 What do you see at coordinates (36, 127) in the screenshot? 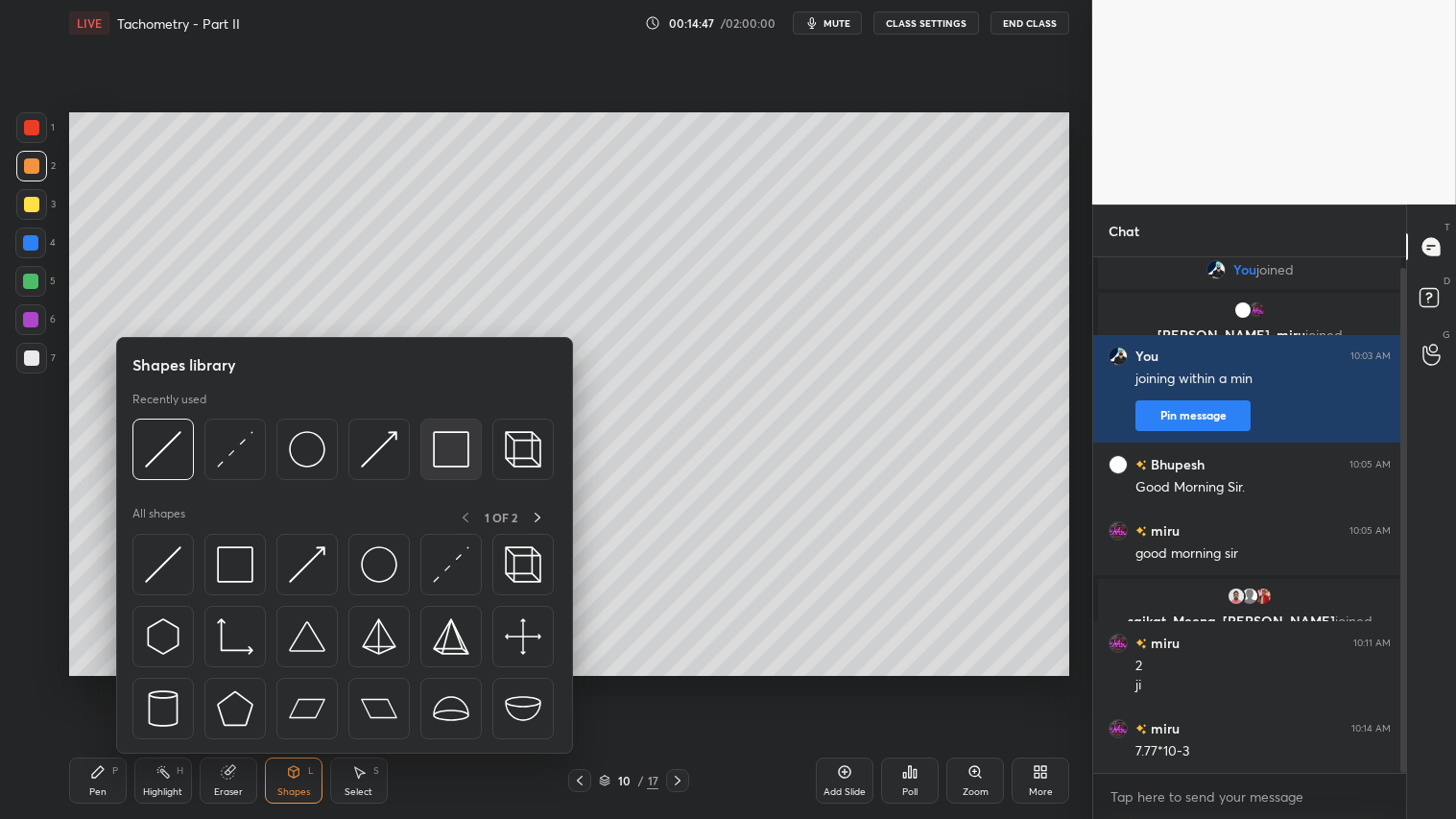
I see `div: 1` at bounding box center [36, 127].